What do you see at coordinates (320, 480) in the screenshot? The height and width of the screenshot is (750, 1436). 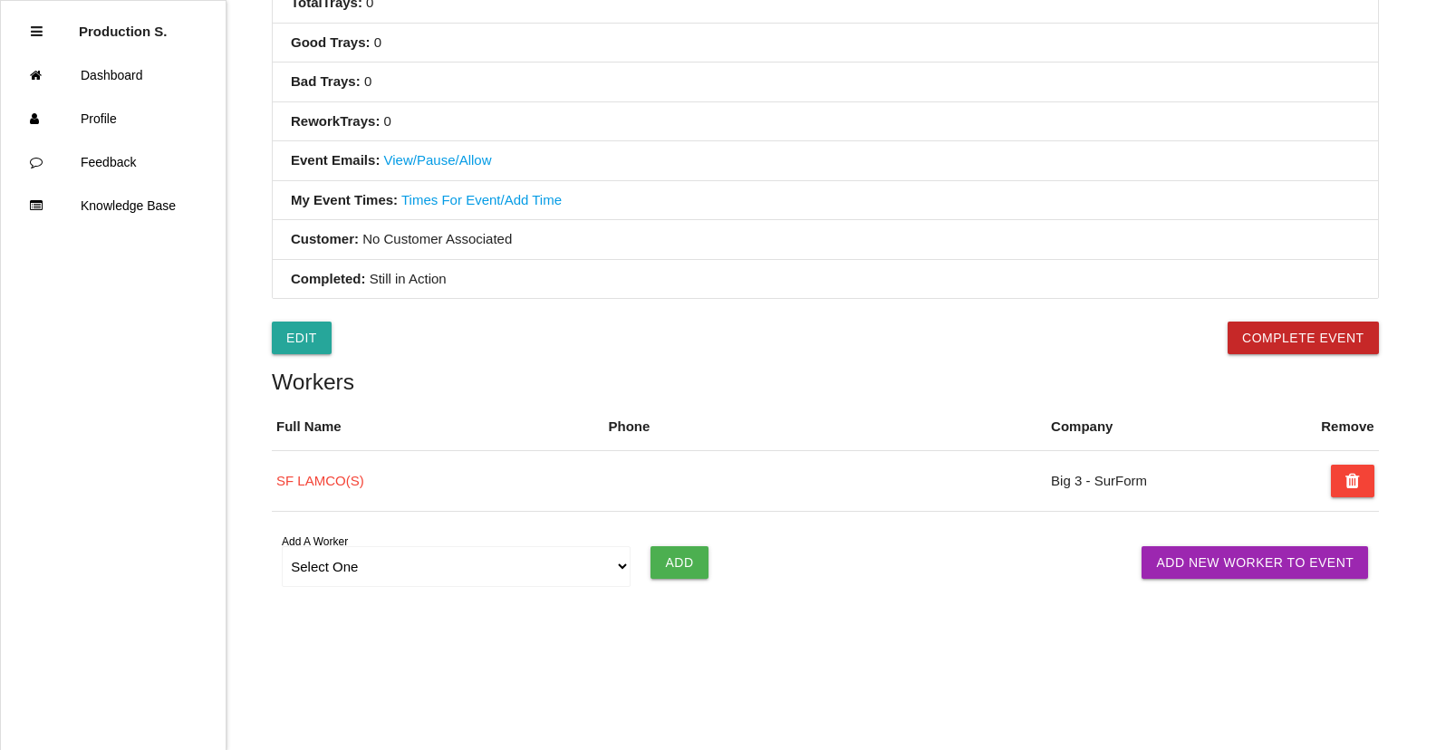 I see `a: SF LAMCO(S)` at bounding box center [320, 480].